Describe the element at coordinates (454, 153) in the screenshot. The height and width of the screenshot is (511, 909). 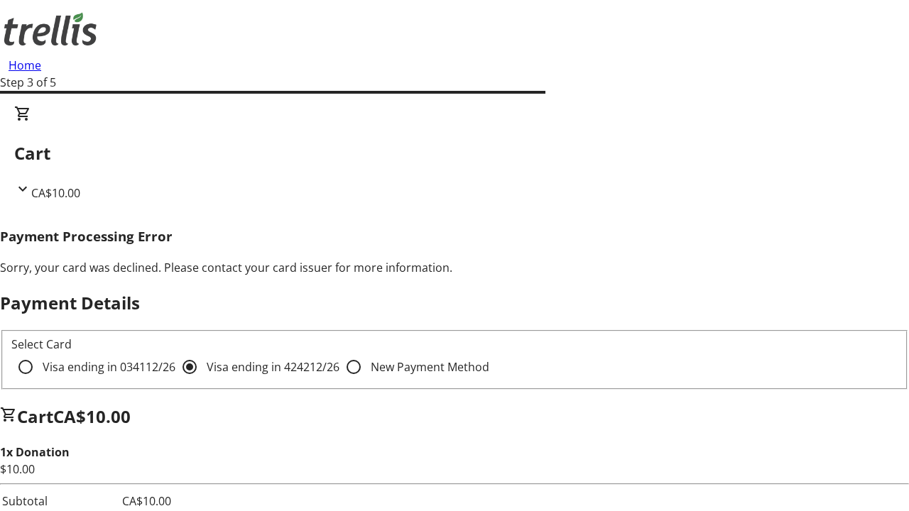
I see `div: CartCA$10.00` at that location.